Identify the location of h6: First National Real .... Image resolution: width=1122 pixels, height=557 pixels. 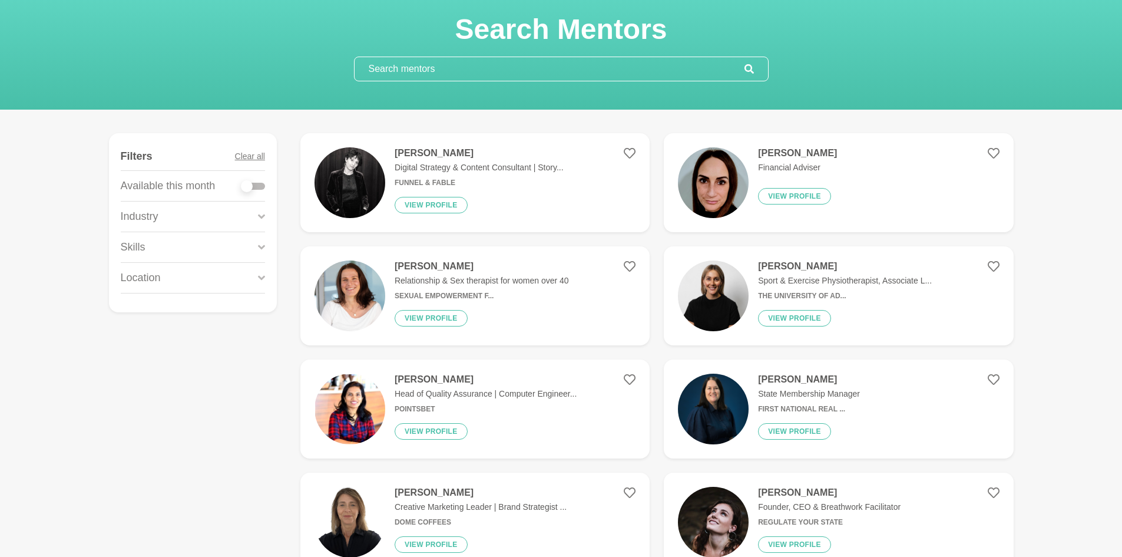
(809, 409).